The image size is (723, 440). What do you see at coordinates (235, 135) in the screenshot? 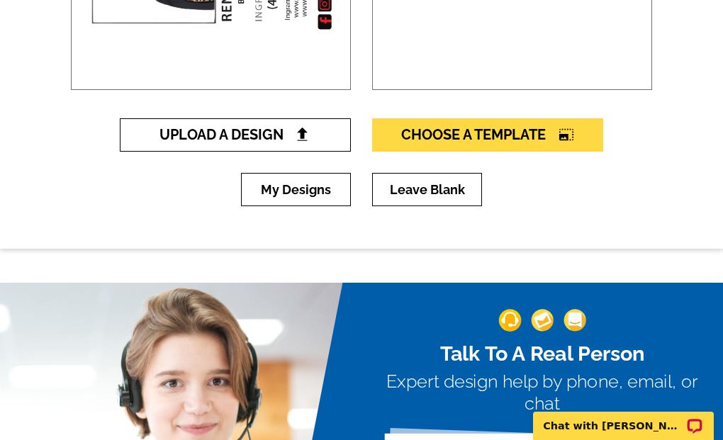
I see `a: Upload A Design` at bounding box center [235, 135].